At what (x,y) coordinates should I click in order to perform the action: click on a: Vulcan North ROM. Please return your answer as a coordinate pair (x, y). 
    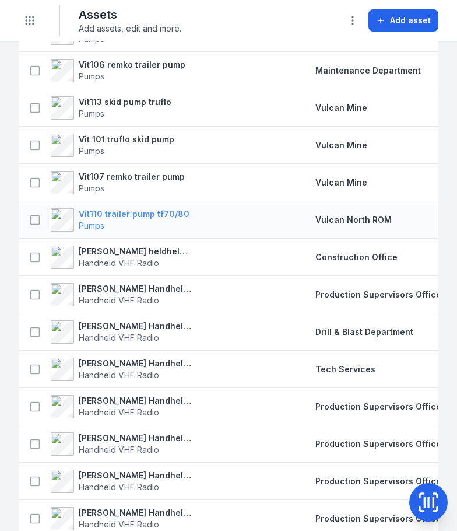
    Looking at the image, I should click on (353, 220).